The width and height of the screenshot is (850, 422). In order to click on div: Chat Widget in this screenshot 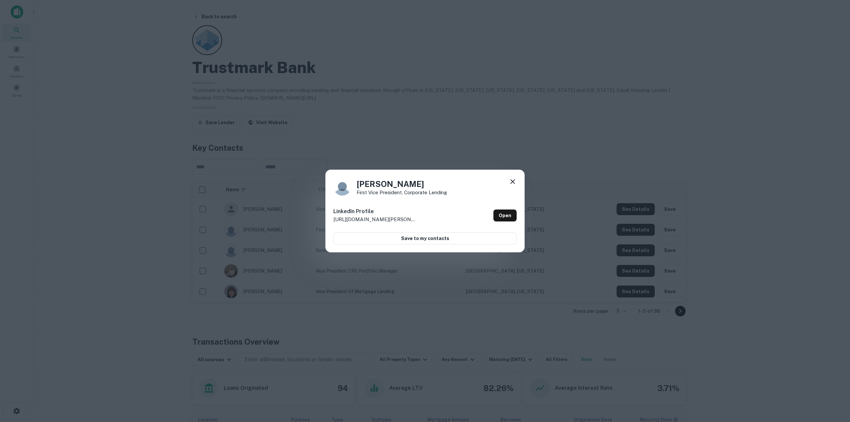, I will do `click(833, 385)`.